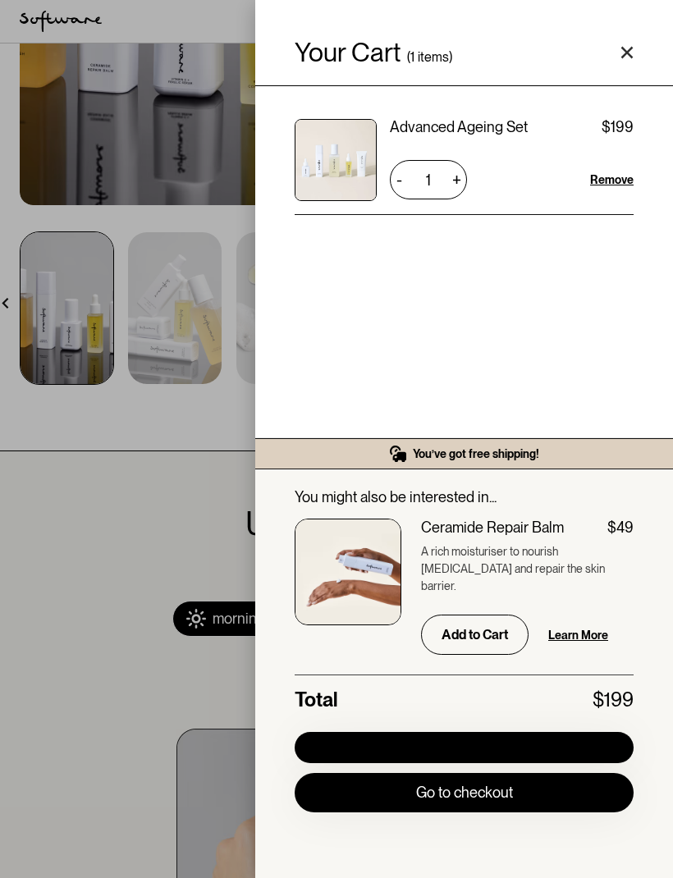 This screenshot has height=878, width=673. Describe the element at coordinates (627, 53) in the screenshot. I see `a: Close cart` at that location.